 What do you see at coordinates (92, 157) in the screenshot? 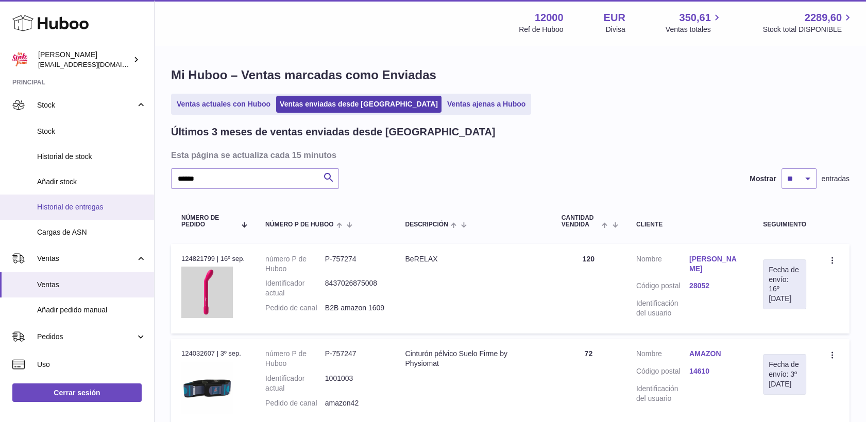
I see `span: Historial de stock` at bounding box center [92, 157].